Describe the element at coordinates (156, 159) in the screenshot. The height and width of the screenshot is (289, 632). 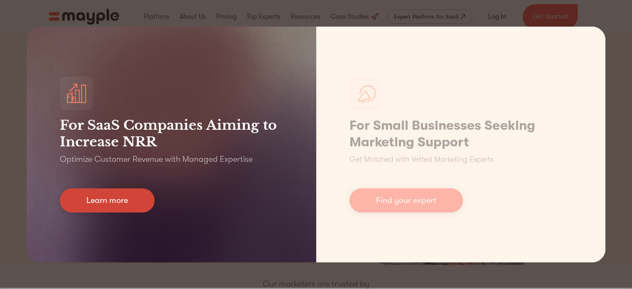
I see `p: Optimize Customer Revenue with Managed Expertise` at that location.